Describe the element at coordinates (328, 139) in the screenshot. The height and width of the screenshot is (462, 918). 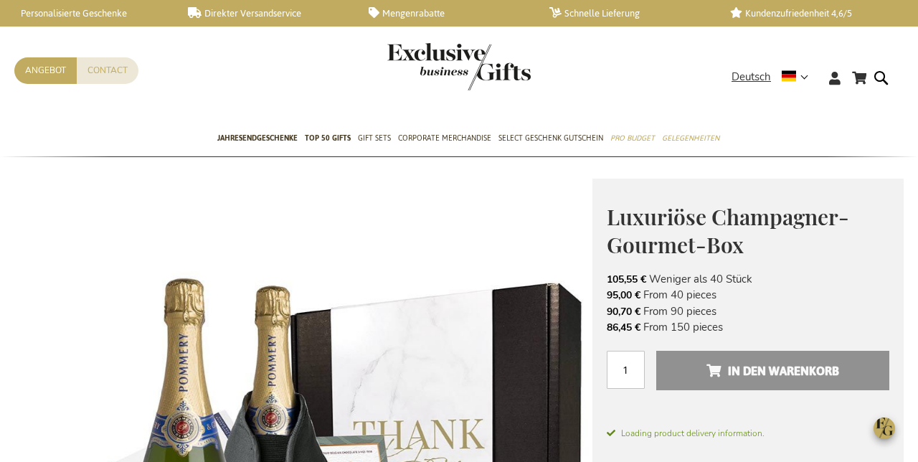
I see `a: TOP 50 Gifts` at that location.